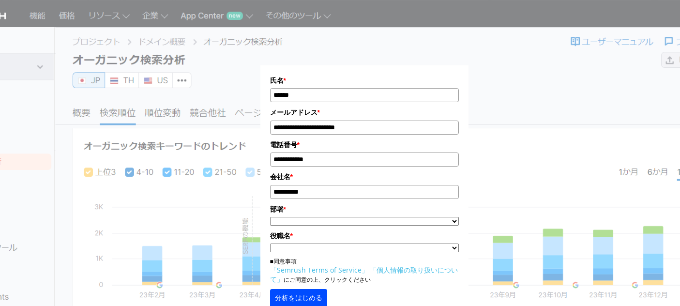 The height and width of the screenshot is (306, 680). What do you see at coordinates (364, 80) in the screenshot?
I see `label: 氏名` at bounding box center [364, 80].